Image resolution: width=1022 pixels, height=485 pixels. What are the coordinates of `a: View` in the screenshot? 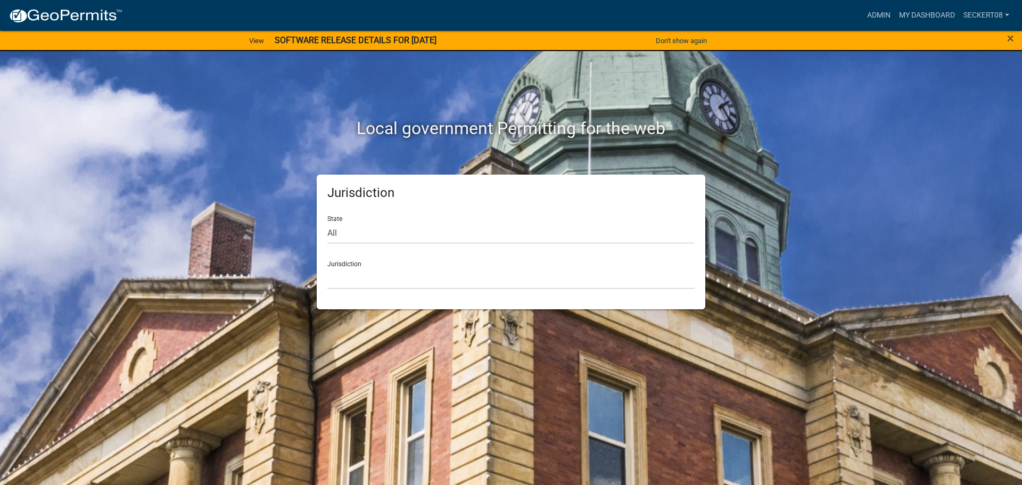 It's located at (257, 40).